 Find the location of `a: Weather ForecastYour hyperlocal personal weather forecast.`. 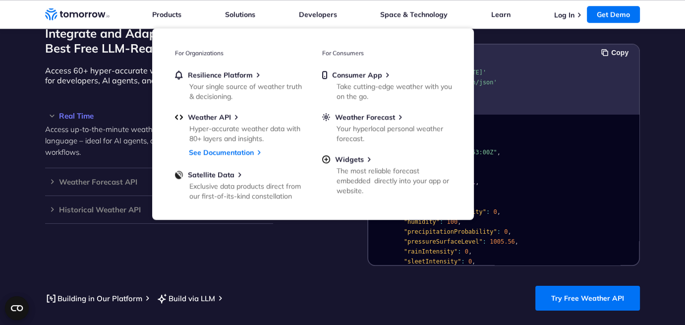

a: Weather ForecastYour hyperlocal personal weather forecast. is located at coordinates (386, 127).